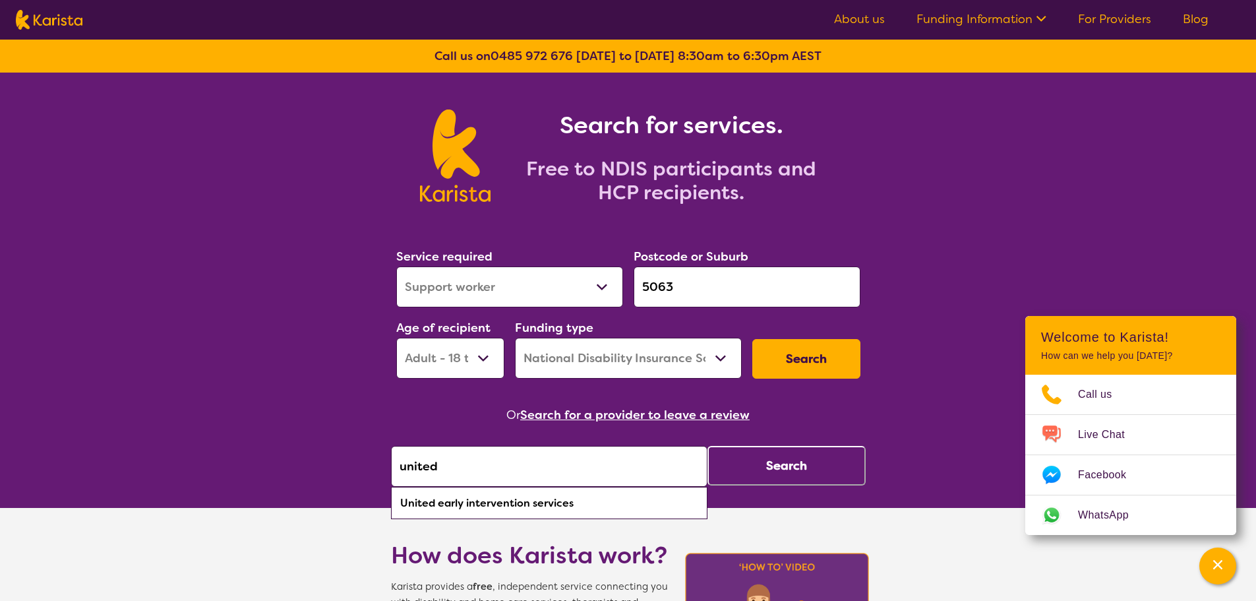 Image resolution: width=1256 pixels, height=601 pixels. What do you see at coordinates (549, 466) in the screenshot?
I see `input: Type provider name here` at bounding box center [549, 466].